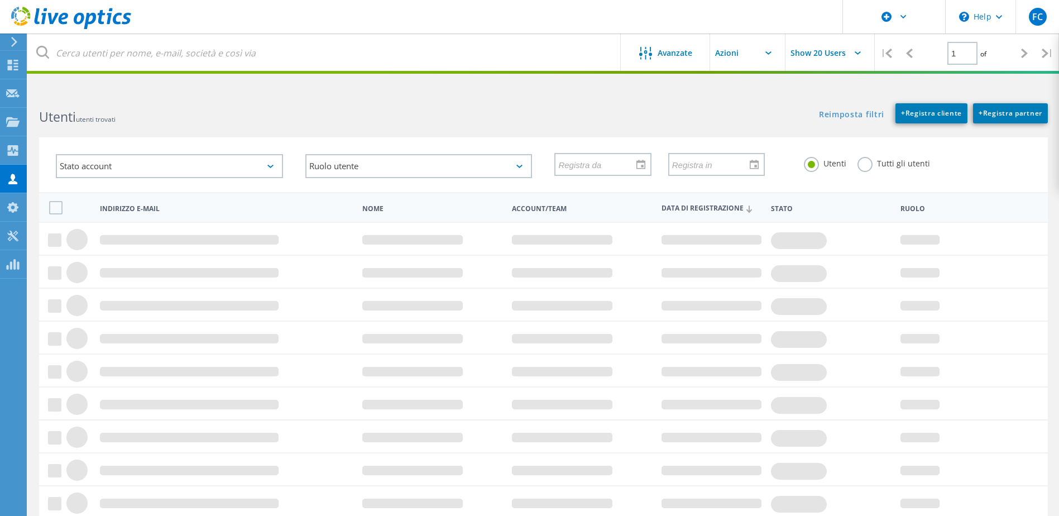  I want to click on span: utenti trovati, so click(95, 119).